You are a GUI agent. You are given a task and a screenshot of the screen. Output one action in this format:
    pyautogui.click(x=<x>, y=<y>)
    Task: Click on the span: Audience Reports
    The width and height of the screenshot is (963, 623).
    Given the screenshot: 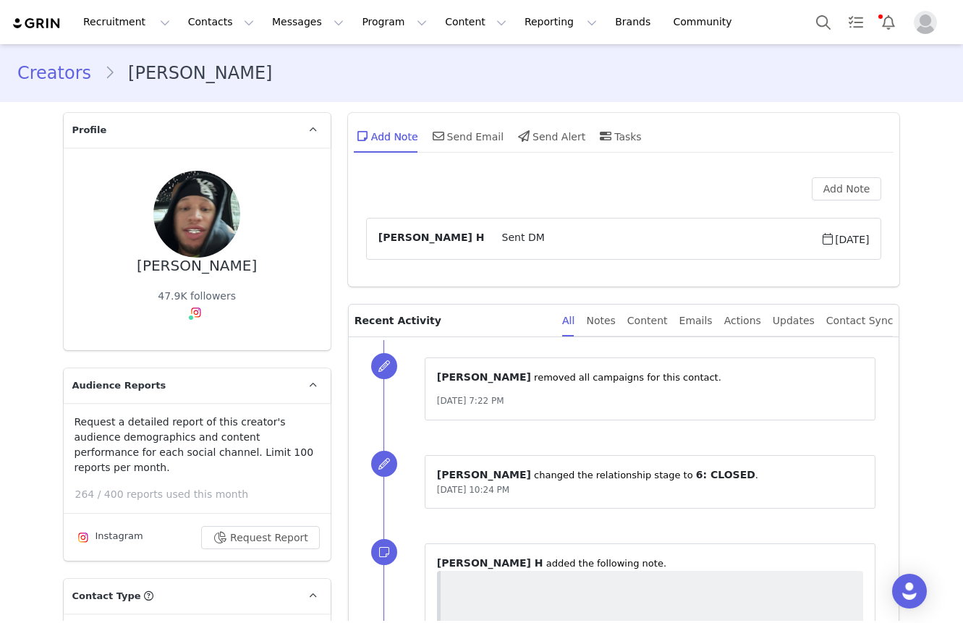 What is the action you would take?
    pyautogui.click(x=119, y=386)
    